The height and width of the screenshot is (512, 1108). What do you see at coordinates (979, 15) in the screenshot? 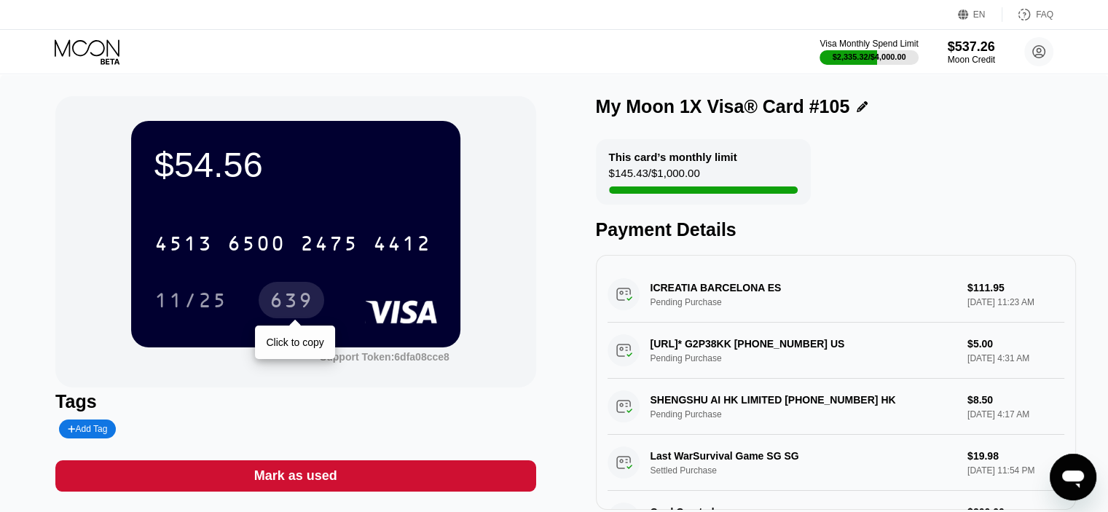
I see `div: EN` at bounding box center [979, 15].